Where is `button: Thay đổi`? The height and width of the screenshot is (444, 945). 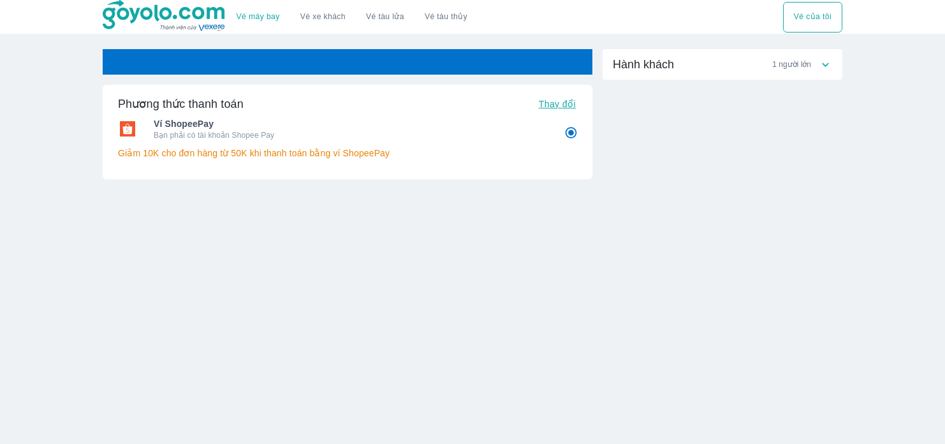
button: Thay đổi is located at coordinates (557, 104).